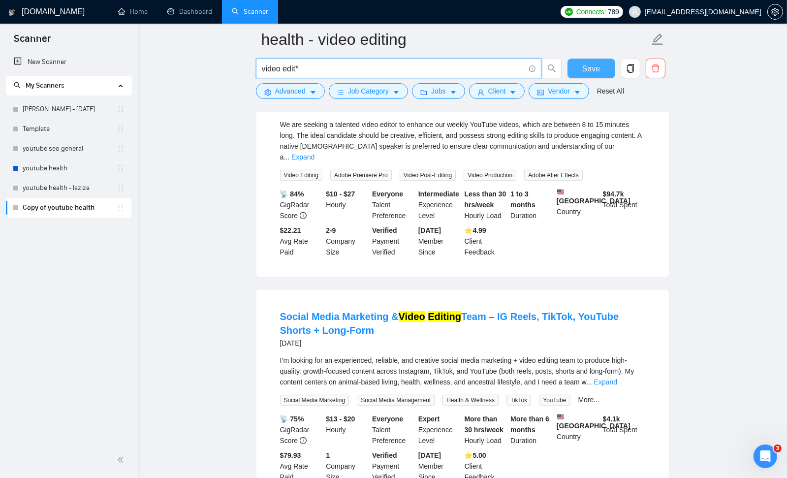 The image size is (787, 478). I want to click on span: Advanced, so click(290, 91).